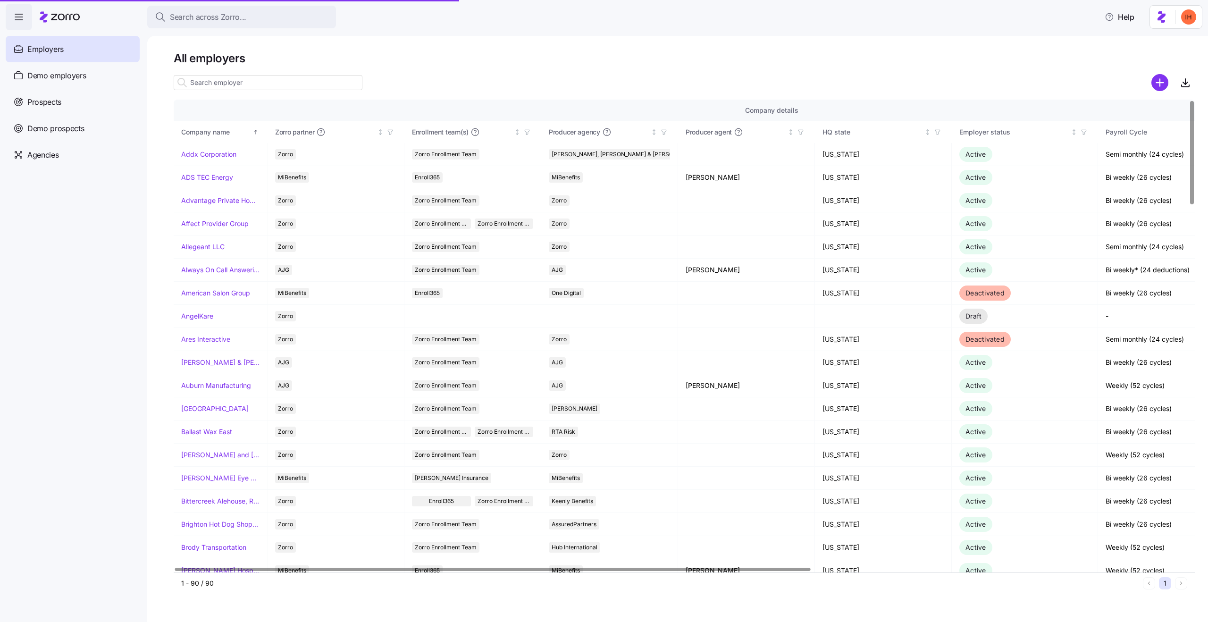  What do you see at coordinates (203, 247) in the screenshot?
I see `a: Allegeant LLC` at bounding box center [203, 247].